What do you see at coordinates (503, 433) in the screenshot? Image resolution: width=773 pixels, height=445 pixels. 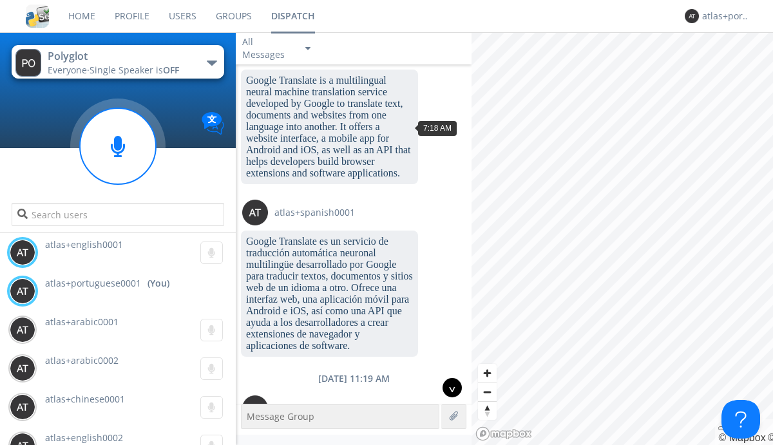 I see `a: Mapbox logo` at bounding box center [503, 433].